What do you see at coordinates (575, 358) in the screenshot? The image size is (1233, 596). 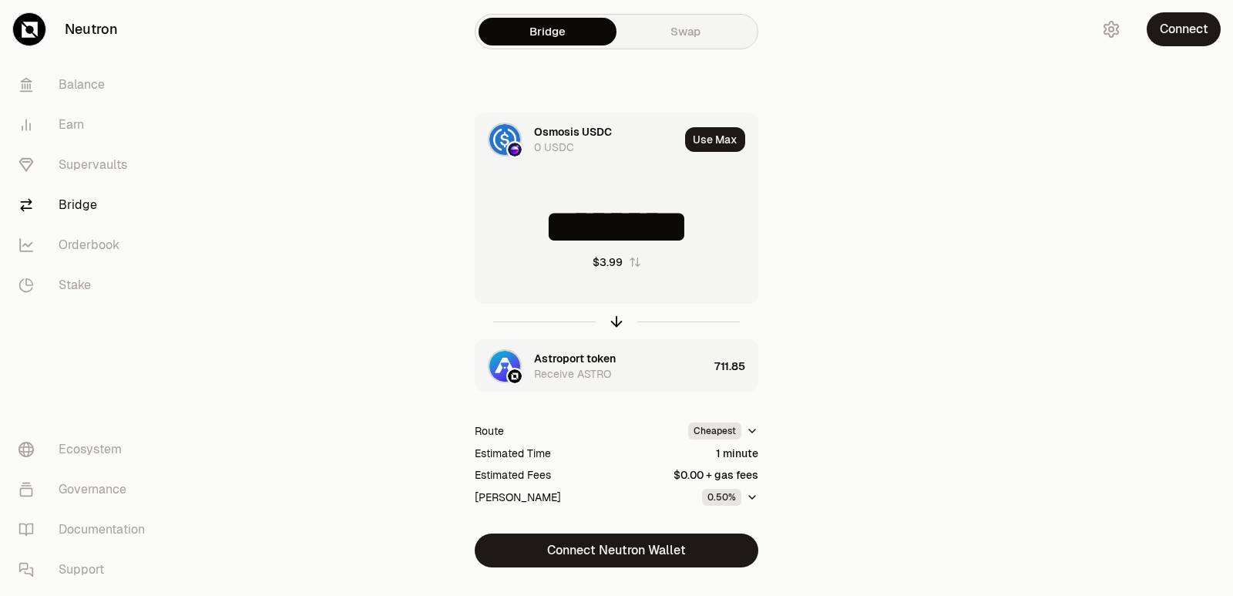 I see `div: Astroport token` at bounding box center [575, 358].